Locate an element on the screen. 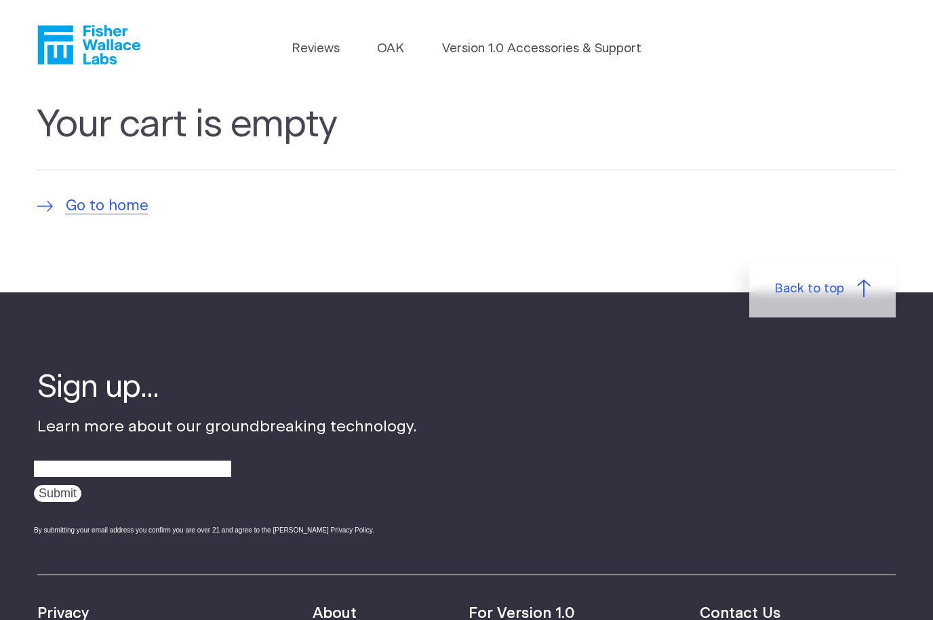  h4: Sign up... is located at coordinates (227, 388).